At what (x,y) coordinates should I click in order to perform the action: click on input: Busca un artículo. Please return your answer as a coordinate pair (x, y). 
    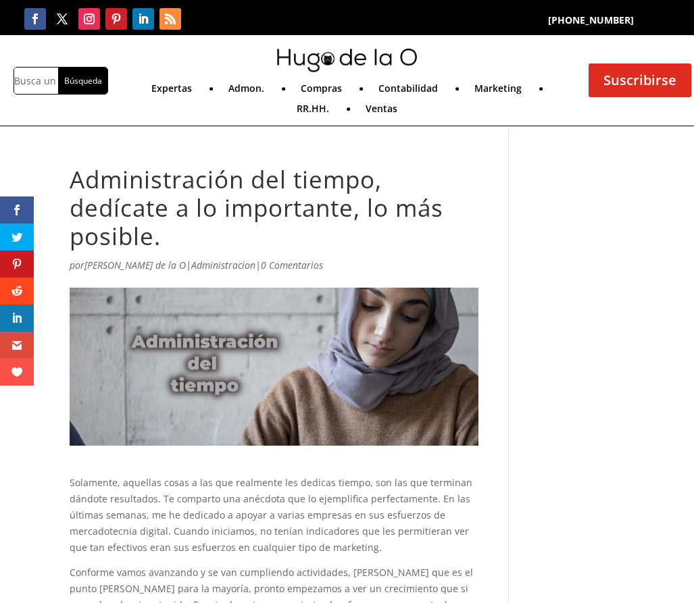
    Looking at the image, I should click on (36, 80).